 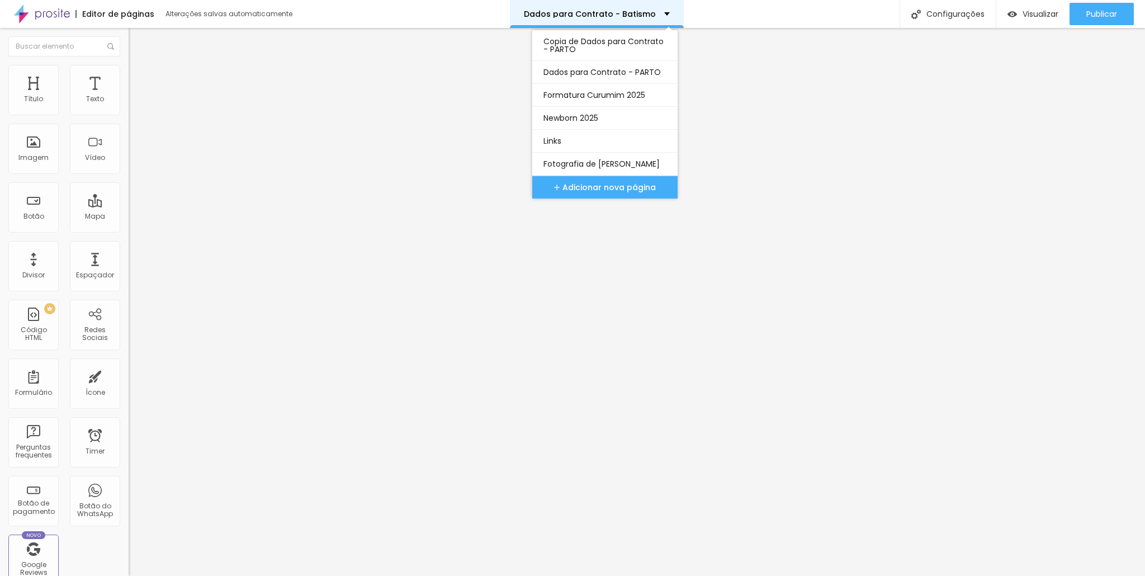 I want to click on div: Imagem, so click(x=34, y=158).